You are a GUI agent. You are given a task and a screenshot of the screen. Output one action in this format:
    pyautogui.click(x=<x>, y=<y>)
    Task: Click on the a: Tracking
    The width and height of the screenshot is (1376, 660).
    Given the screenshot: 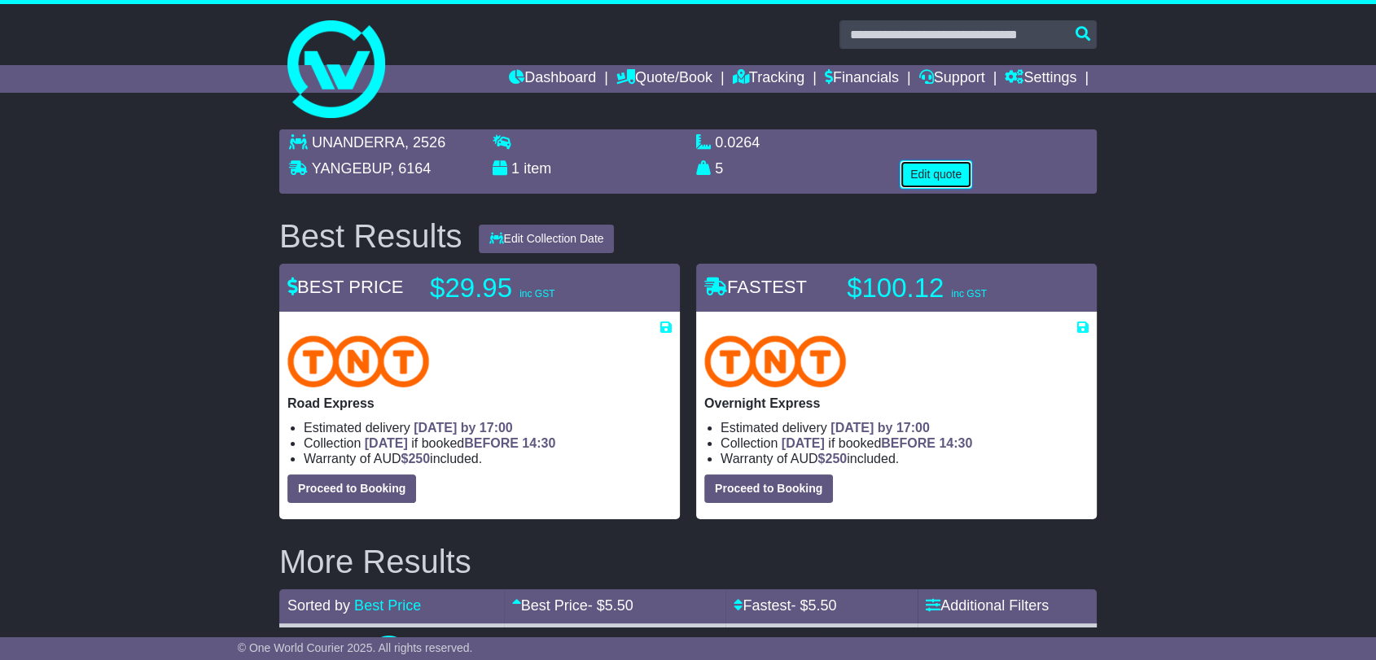 What is the action you would take?
    pyautogui.click(x=768, y=79)
    